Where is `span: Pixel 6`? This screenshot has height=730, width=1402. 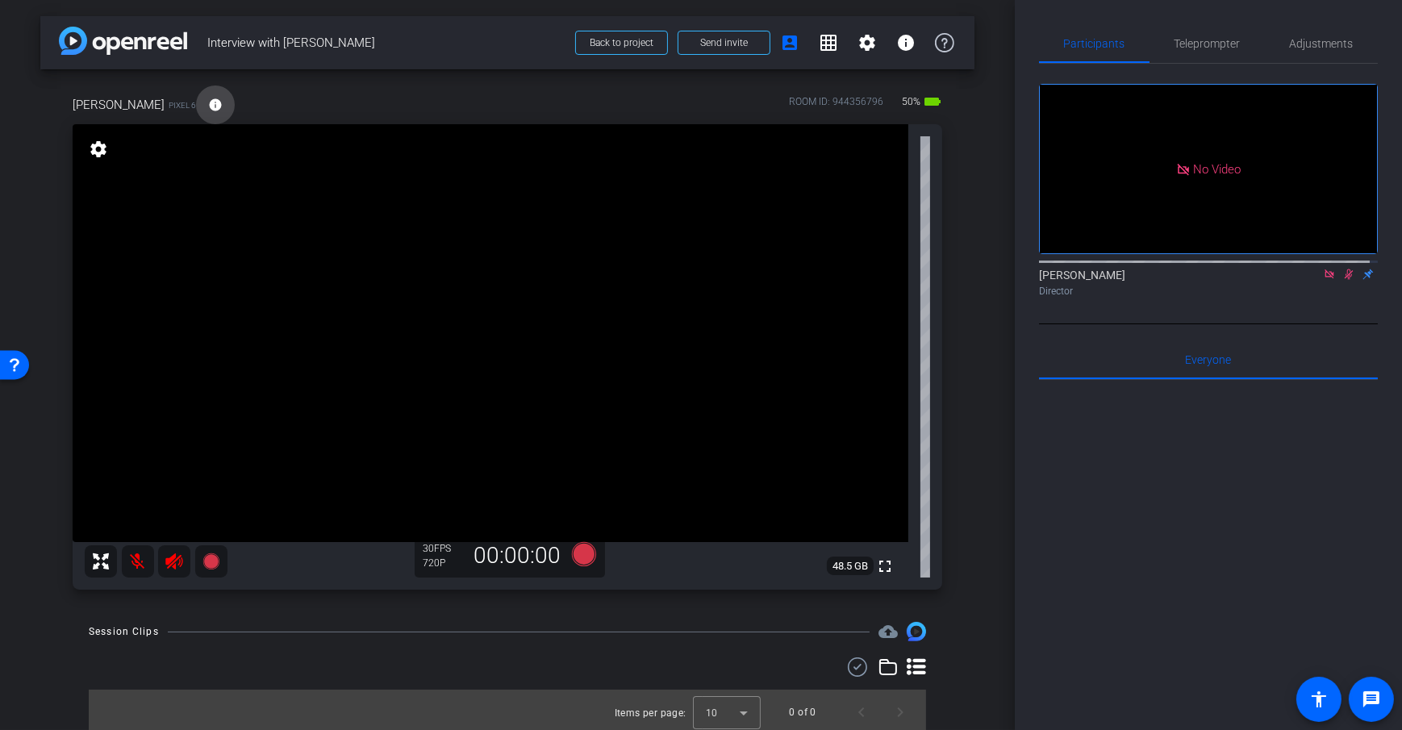
span: Pixel 6 is located at coordinates (182, 105).